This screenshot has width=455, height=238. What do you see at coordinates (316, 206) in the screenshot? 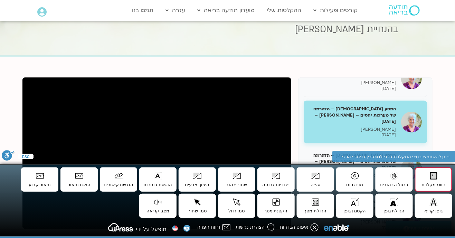
I see `button: הגדלת מסך` at bounding box center [316, 206].